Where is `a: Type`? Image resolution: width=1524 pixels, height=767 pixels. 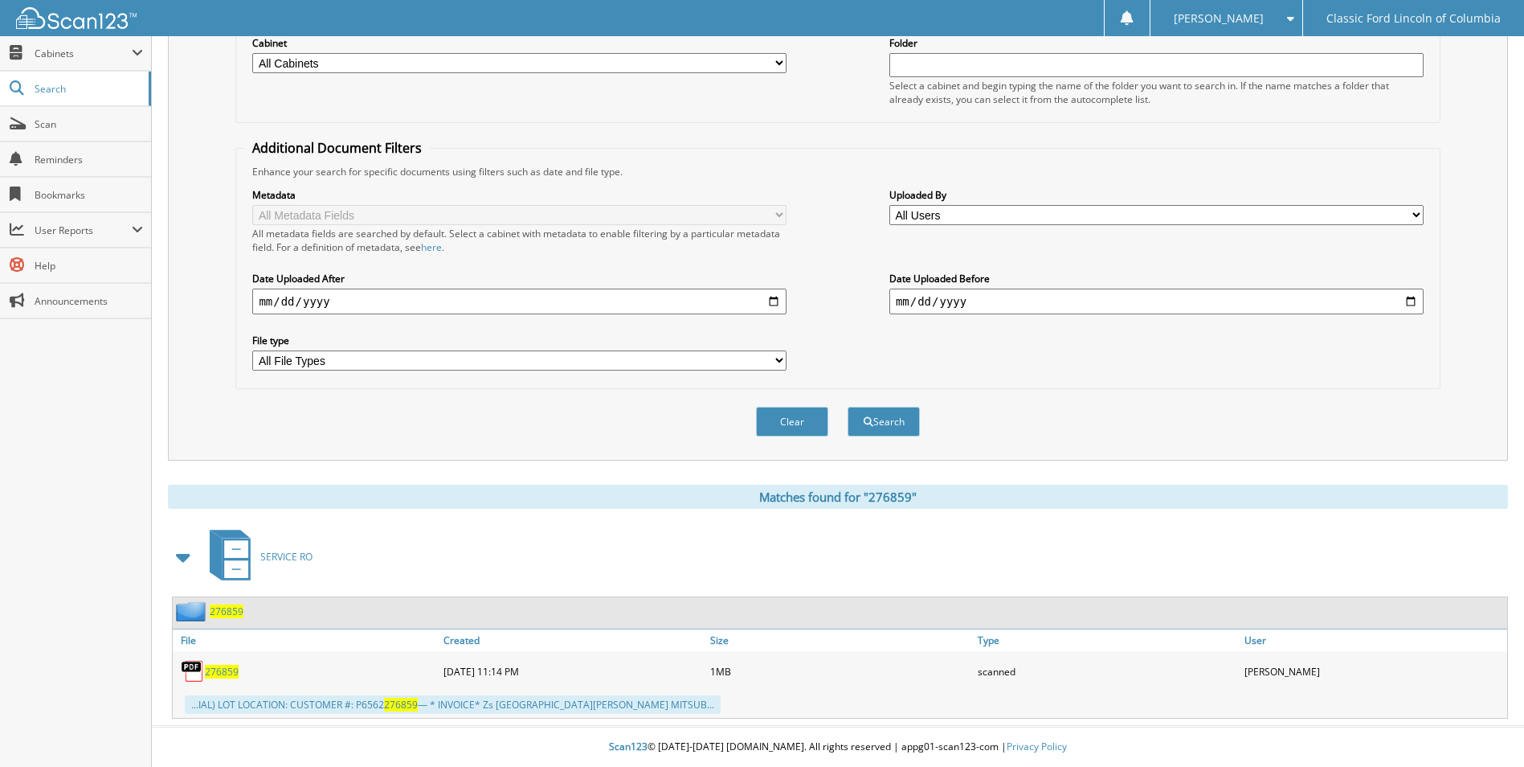 a: Type is located at coordinates (1107, 640).